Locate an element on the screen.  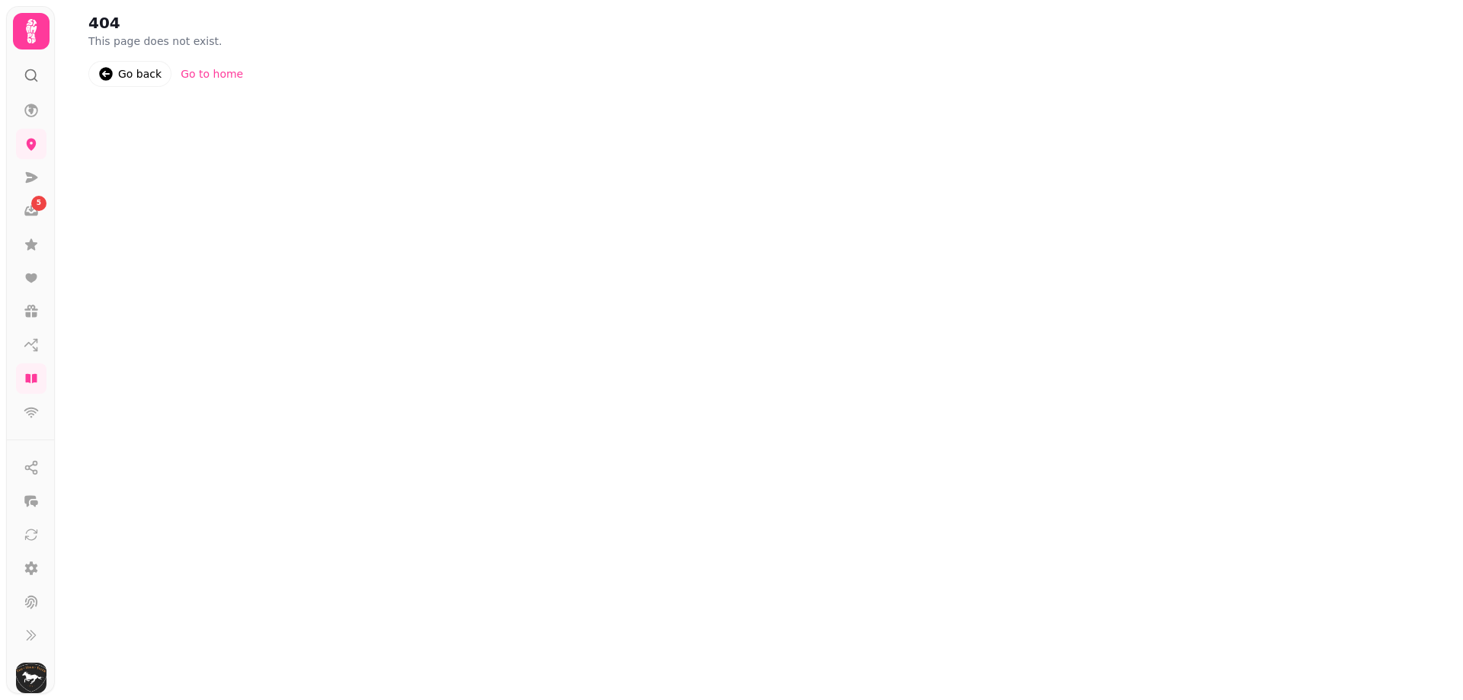
a: Go back is located at coordinates (130, 74).